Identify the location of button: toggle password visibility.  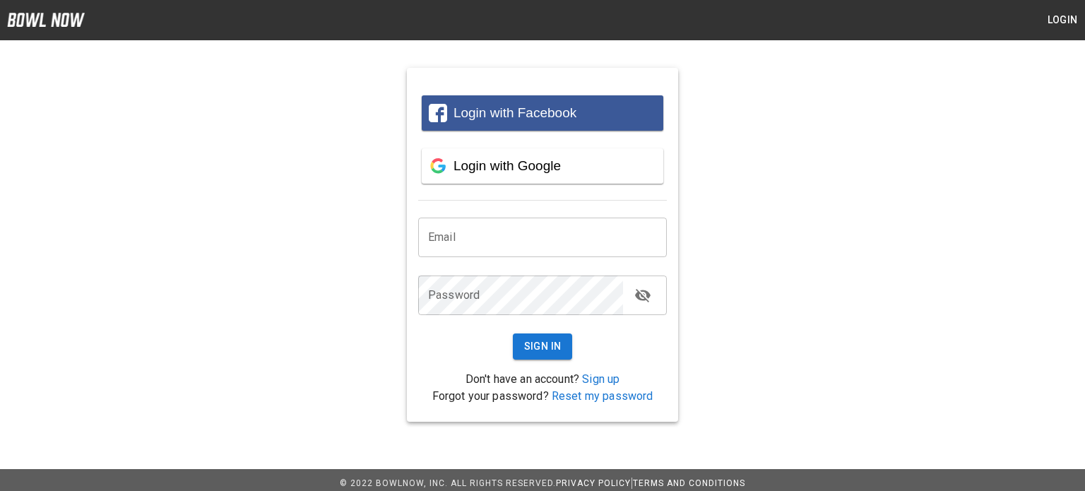
(643, 295).